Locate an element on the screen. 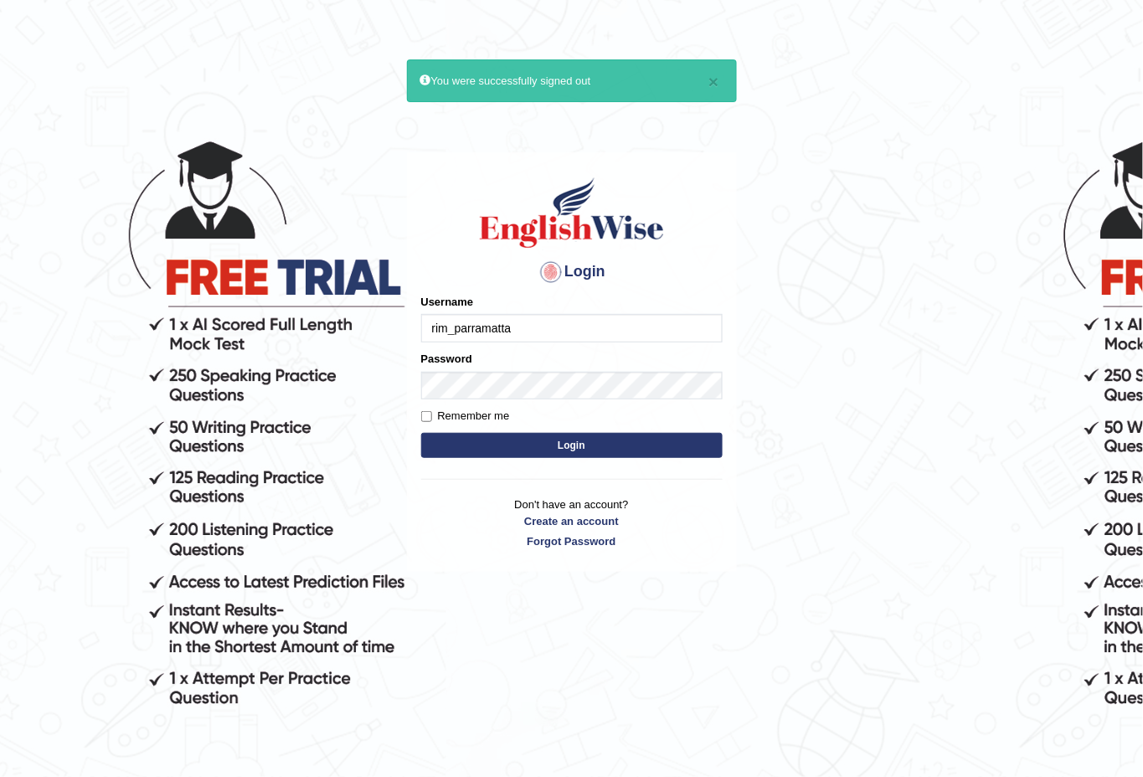  button: Login is located at coordinates (572, 445).